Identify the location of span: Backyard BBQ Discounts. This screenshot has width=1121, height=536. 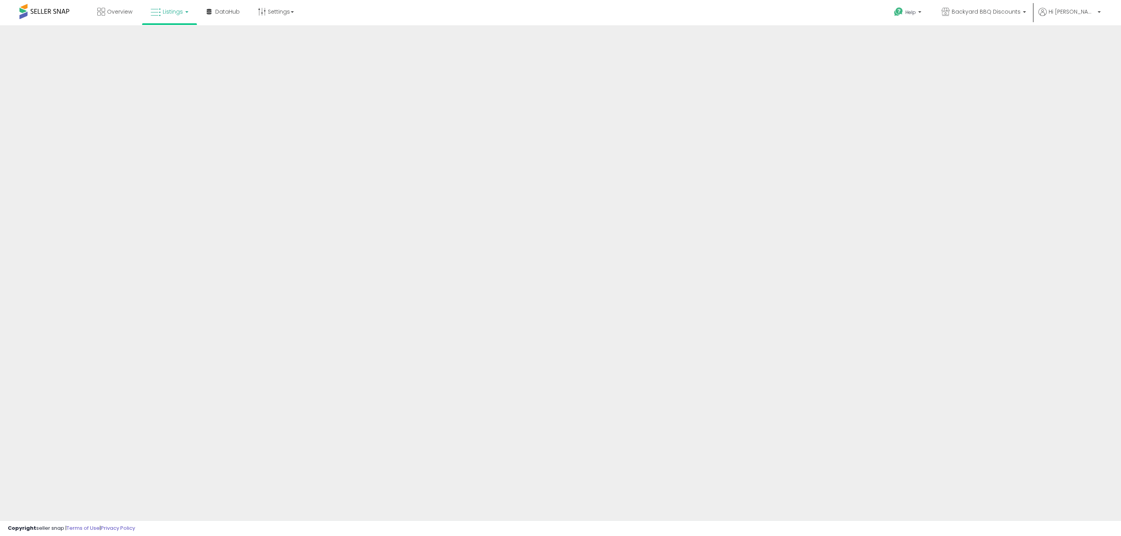
(986, 12).